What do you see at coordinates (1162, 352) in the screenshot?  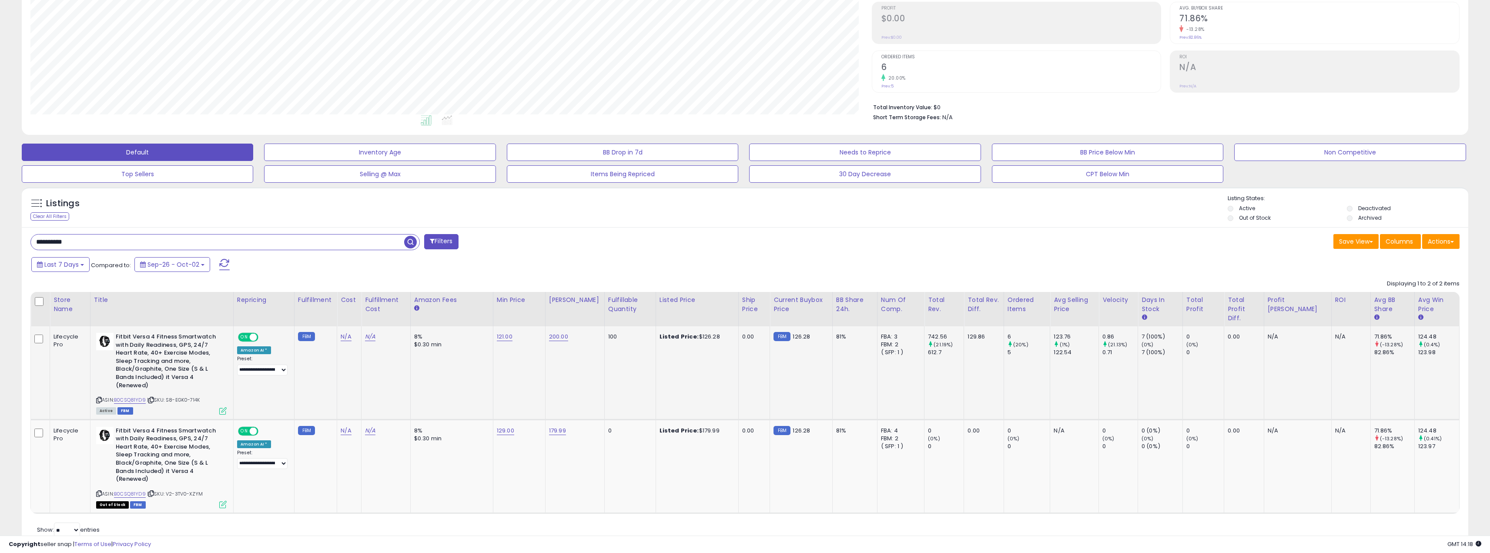 I see `div: 7 (100%)` at bounding box center [1162, 352].